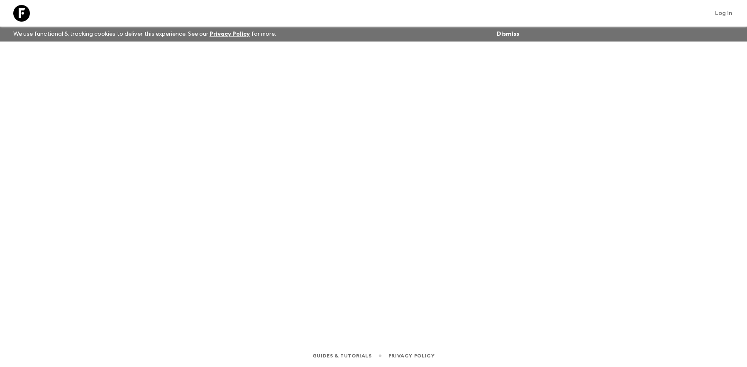  What do you see at coordinates (342, 356) in the screenshot?
I see `a: Guides & Tutorials` at bounding box center [342, 356].